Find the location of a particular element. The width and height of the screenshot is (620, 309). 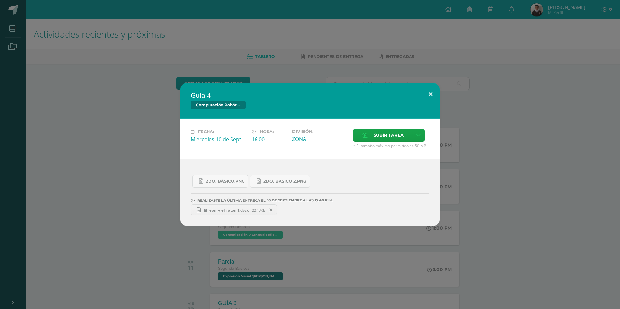

a: 2do. Básico.png is located at coordinates (220, 181).